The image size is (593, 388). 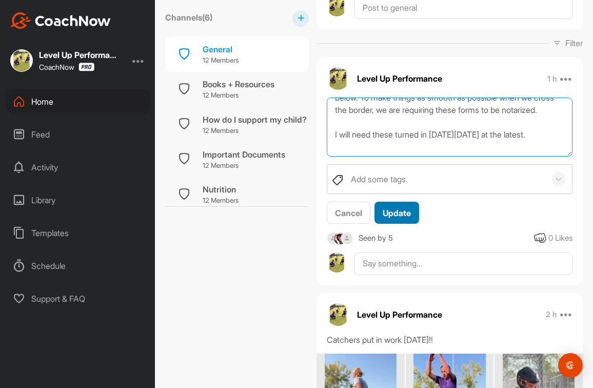 I want to click on span: Cancel, so click(x=348, y=213).